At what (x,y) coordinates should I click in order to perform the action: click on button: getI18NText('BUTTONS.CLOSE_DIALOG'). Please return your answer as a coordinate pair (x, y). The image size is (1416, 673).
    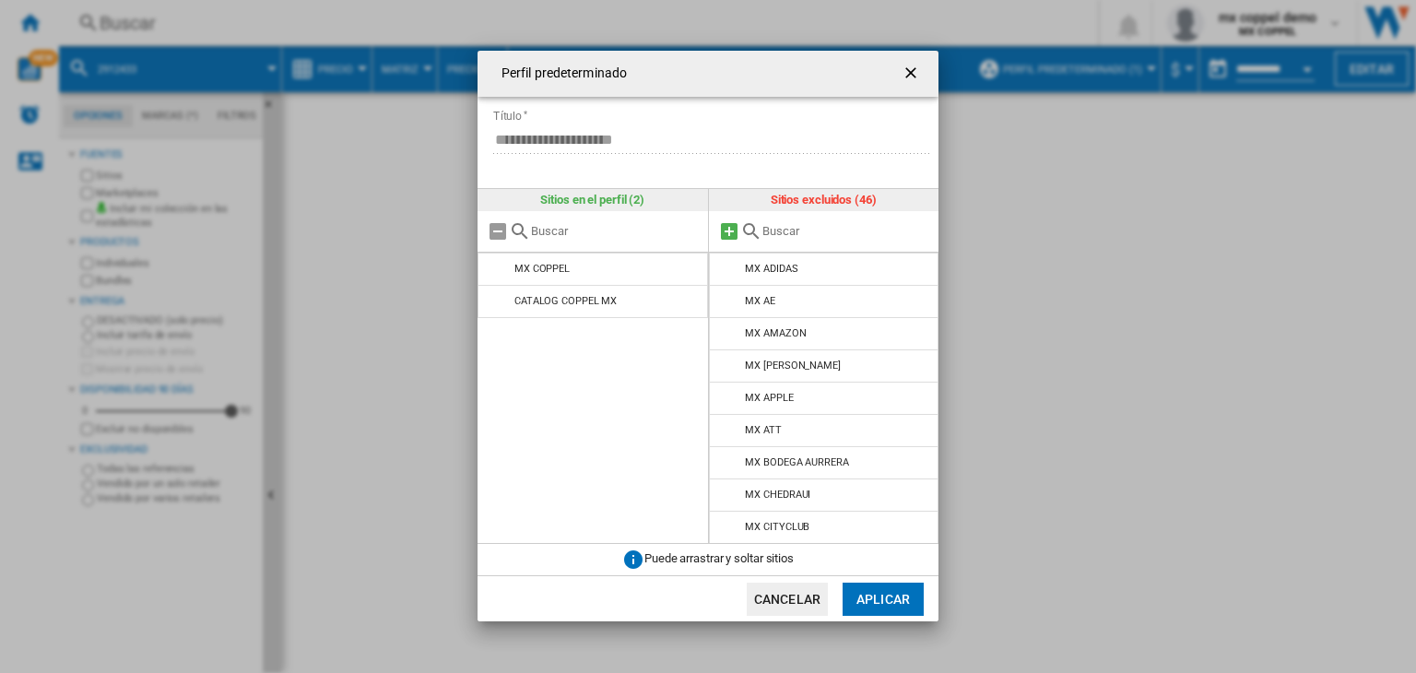
    Looking at the image, I should click on (913, 74).